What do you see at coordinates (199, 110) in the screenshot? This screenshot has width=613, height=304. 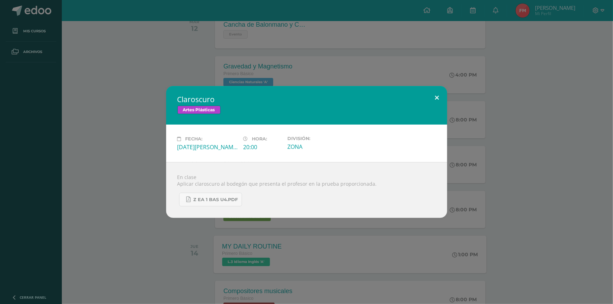 I see `span: Artes Plásticas` at bounding box center [199, 110].